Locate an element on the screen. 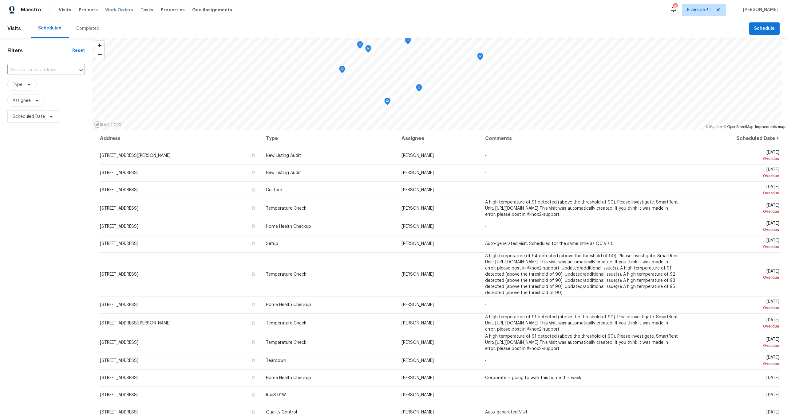  canvas: Map is located at coordinates (437, 84).